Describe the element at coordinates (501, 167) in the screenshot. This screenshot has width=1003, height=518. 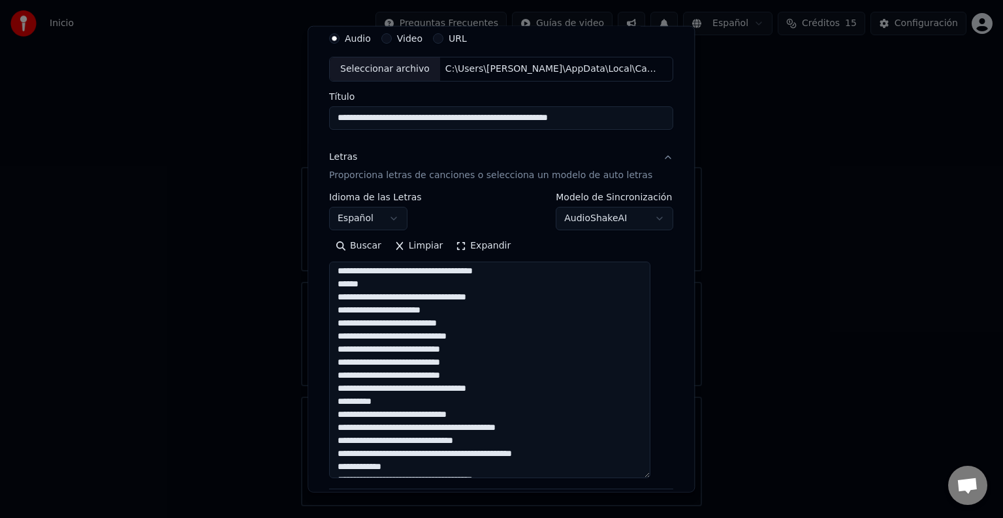
I see `button: LetrasProporciona letras de canciones o selecciona un modelo de auto letras` at that location.